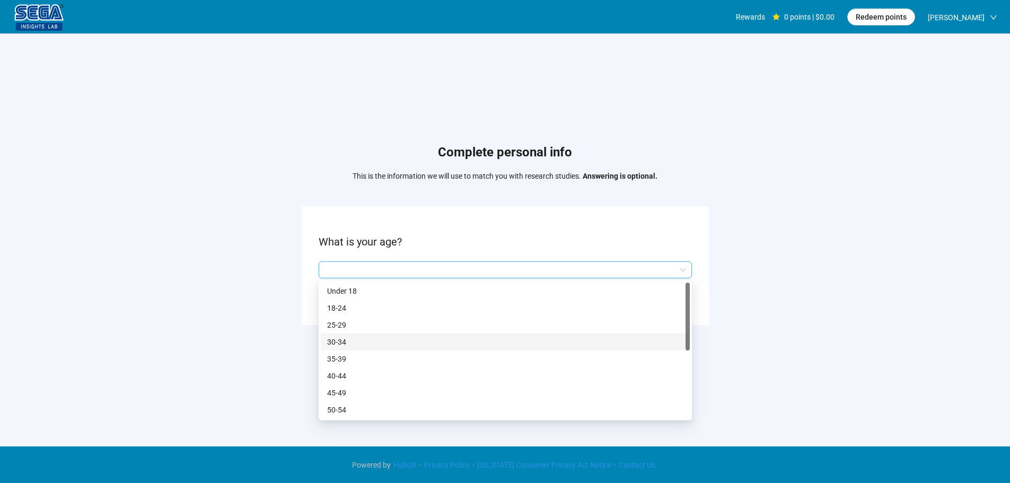 This screenshot has width=1010, height=483. Describe the element at coordinates (881, 17) in the screenshot. I see `span: Redeem points` at that location.